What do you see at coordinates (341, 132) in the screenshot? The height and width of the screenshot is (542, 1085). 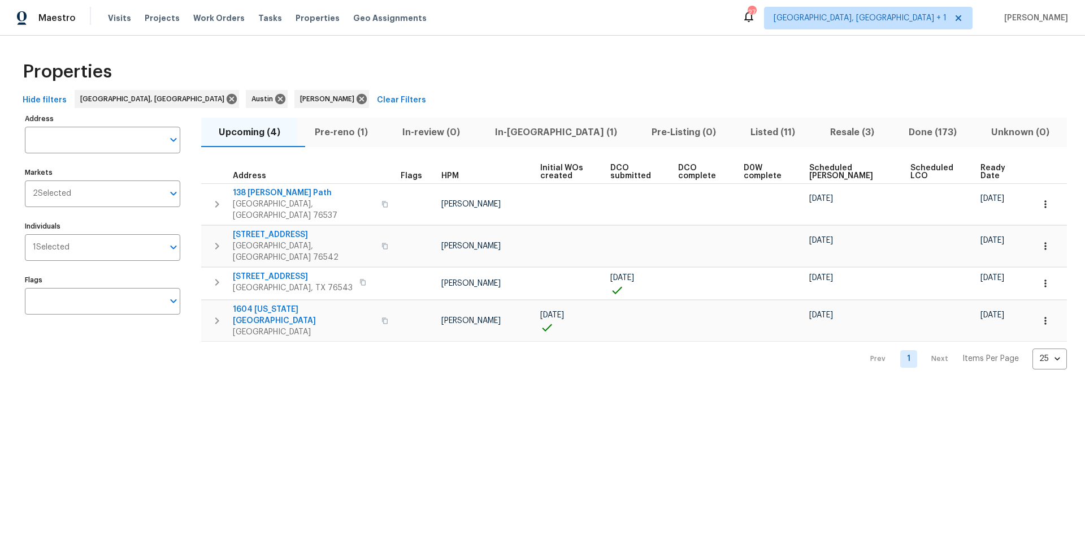 I see `span: Pre-reno (1)` at bounding box center [341, 132].